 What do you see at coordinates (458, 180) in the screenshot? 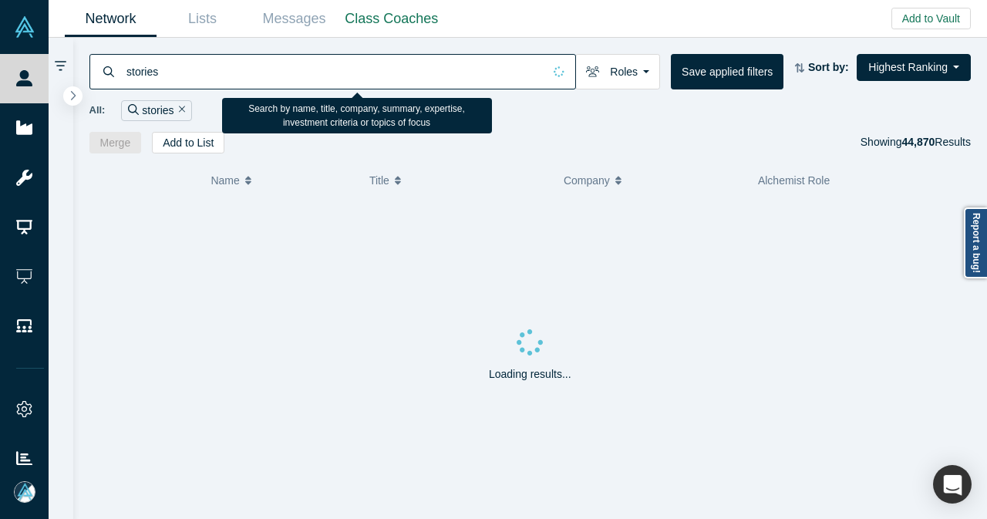
I see `button: Title` at bounding box center [458, 180].